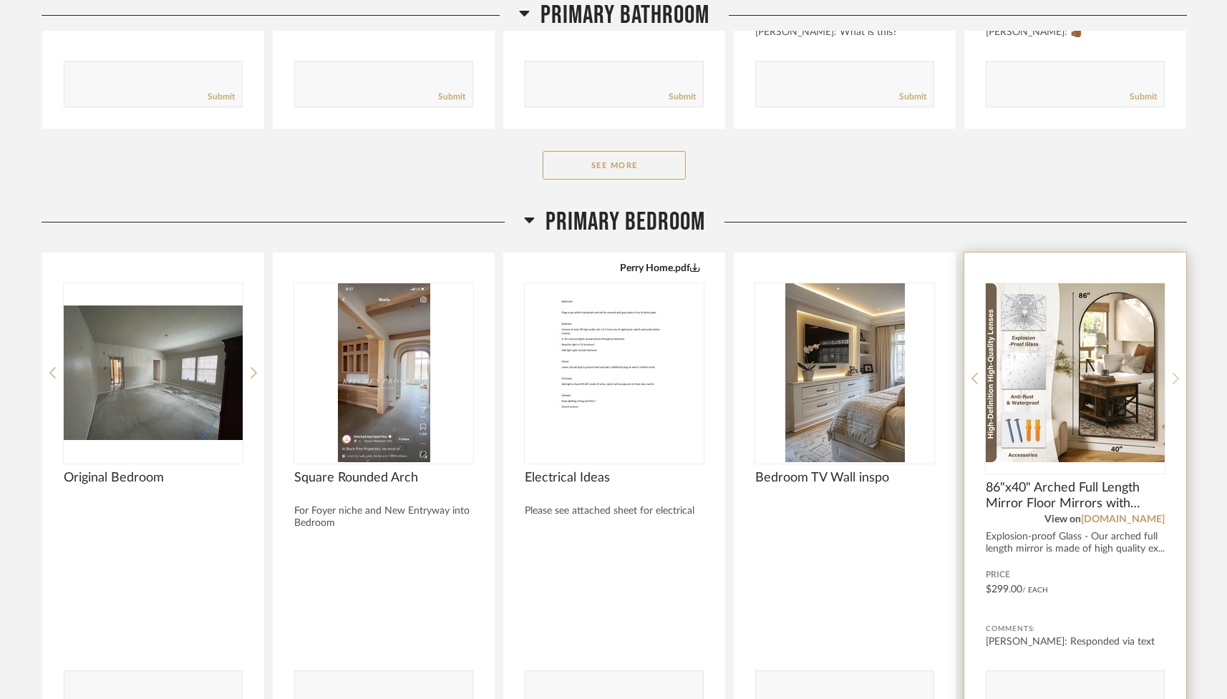 This screenshot has width=1227, height=699. What do you see at coordinates (384, 517) in the screenshot?
I see `div: For Foyer niche and New Entryway into Bedroom` at bounding box center [384, 517].